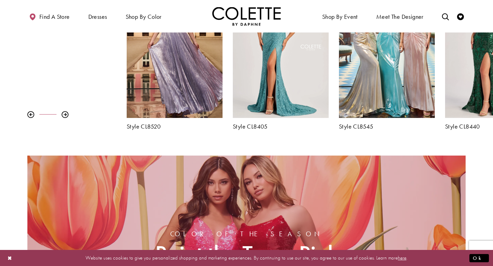 The height and width of the screenshot is (266, 493). I want to click on img: Colette by Daphne, so click(246, 16).